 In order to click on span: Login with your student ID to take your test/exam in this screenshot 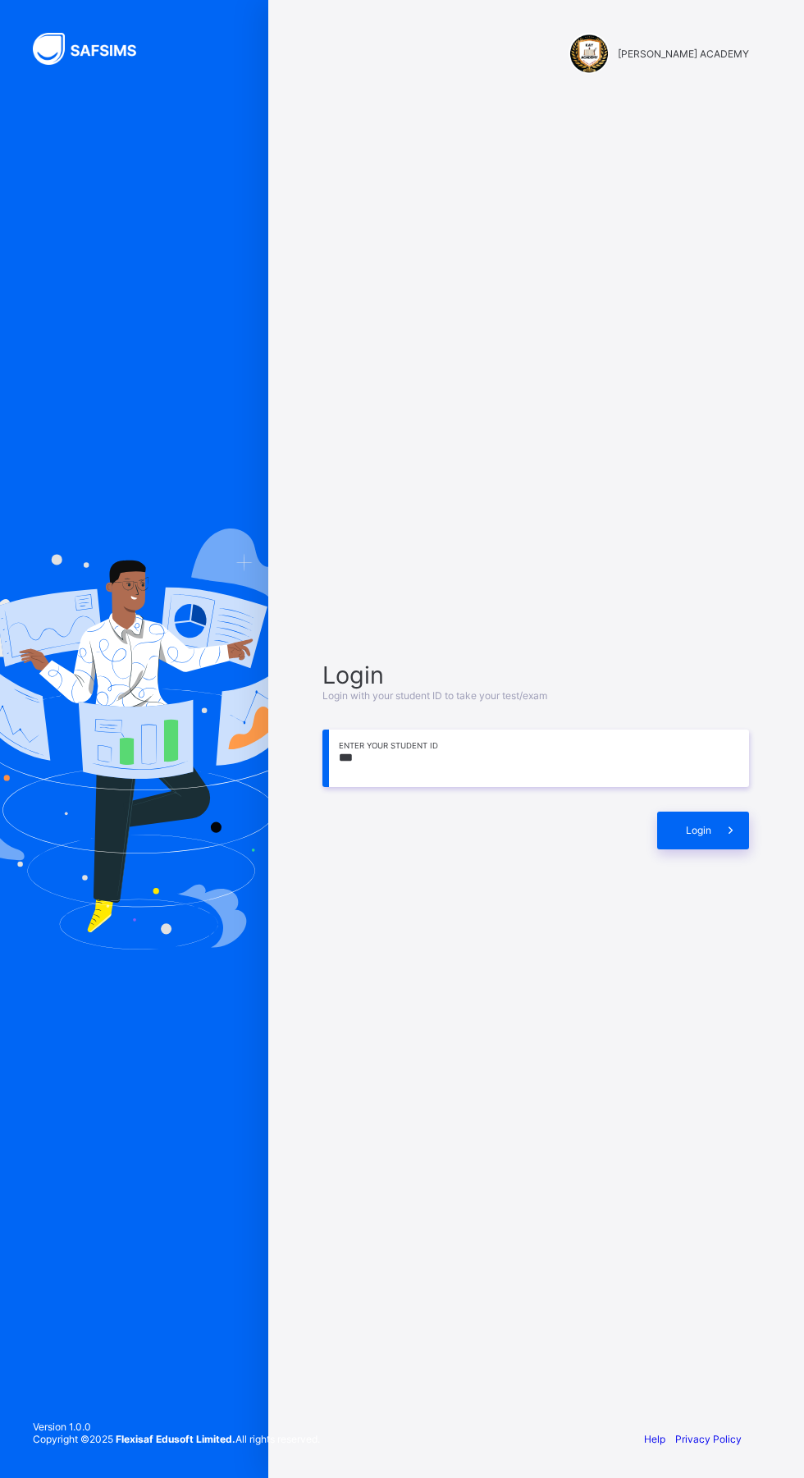, I will do `click(435, 695)`.